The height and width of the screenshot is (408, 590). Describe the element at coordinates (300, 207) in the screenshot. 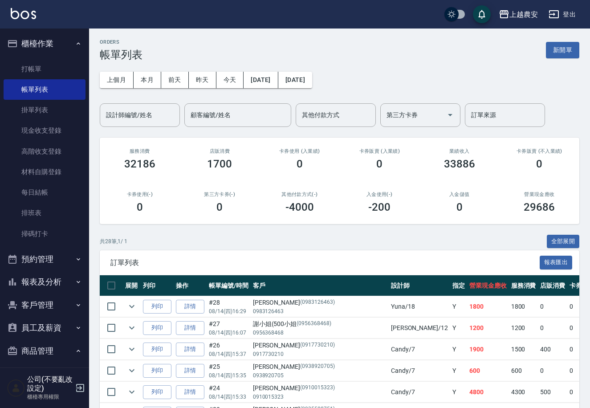

I see `h3: -4000` at that location.